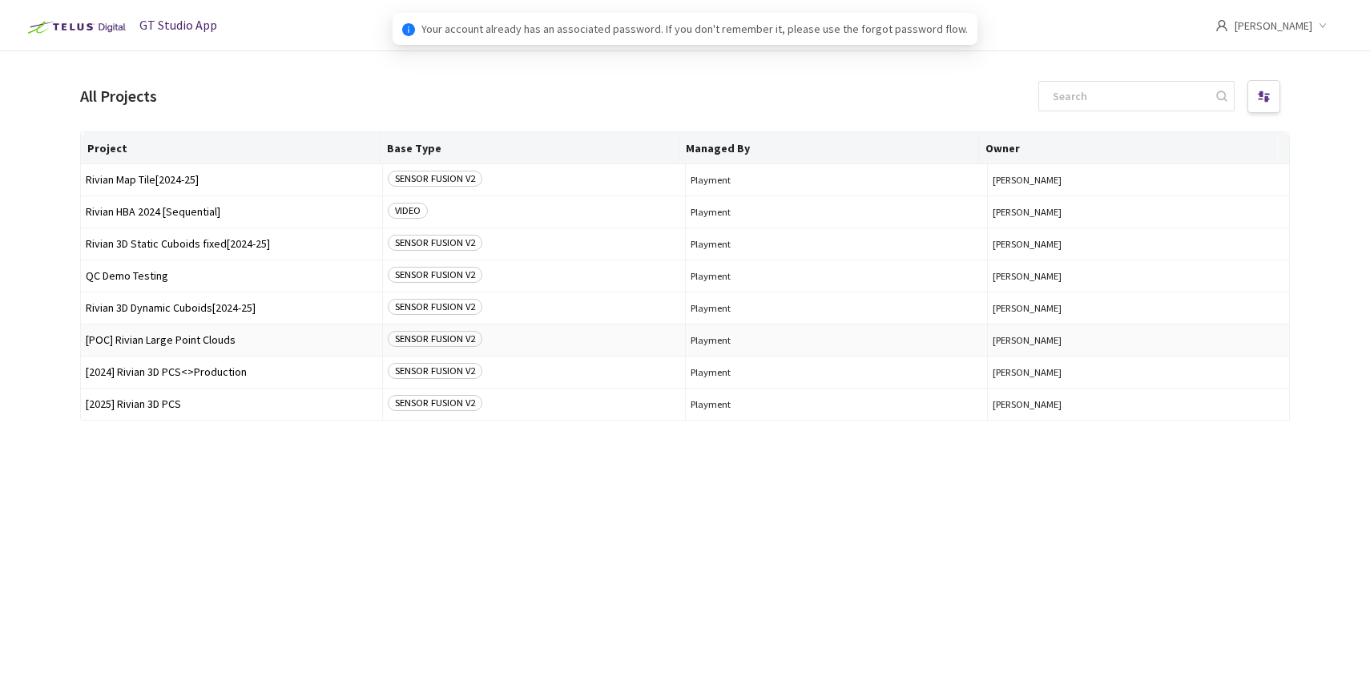 This screenshot has width=1370, height=697. Describe the element at coordinates (1323, 26) in the screenshot. I see `span: down` at that location.